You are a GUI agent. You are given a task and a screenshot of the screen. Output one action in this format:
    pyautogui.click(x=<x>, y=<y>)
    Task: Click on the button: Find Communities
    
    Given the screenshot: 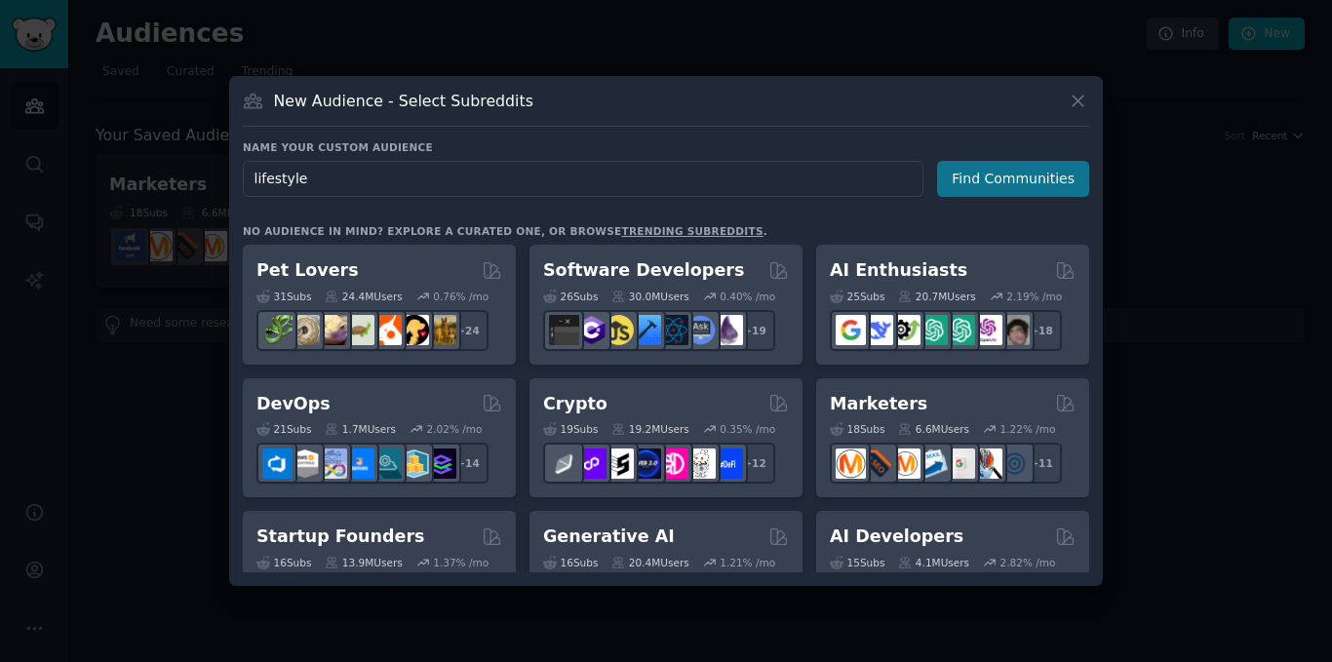 What is the action you would take?
    pyautogui.click(x=1013, y=179)
    